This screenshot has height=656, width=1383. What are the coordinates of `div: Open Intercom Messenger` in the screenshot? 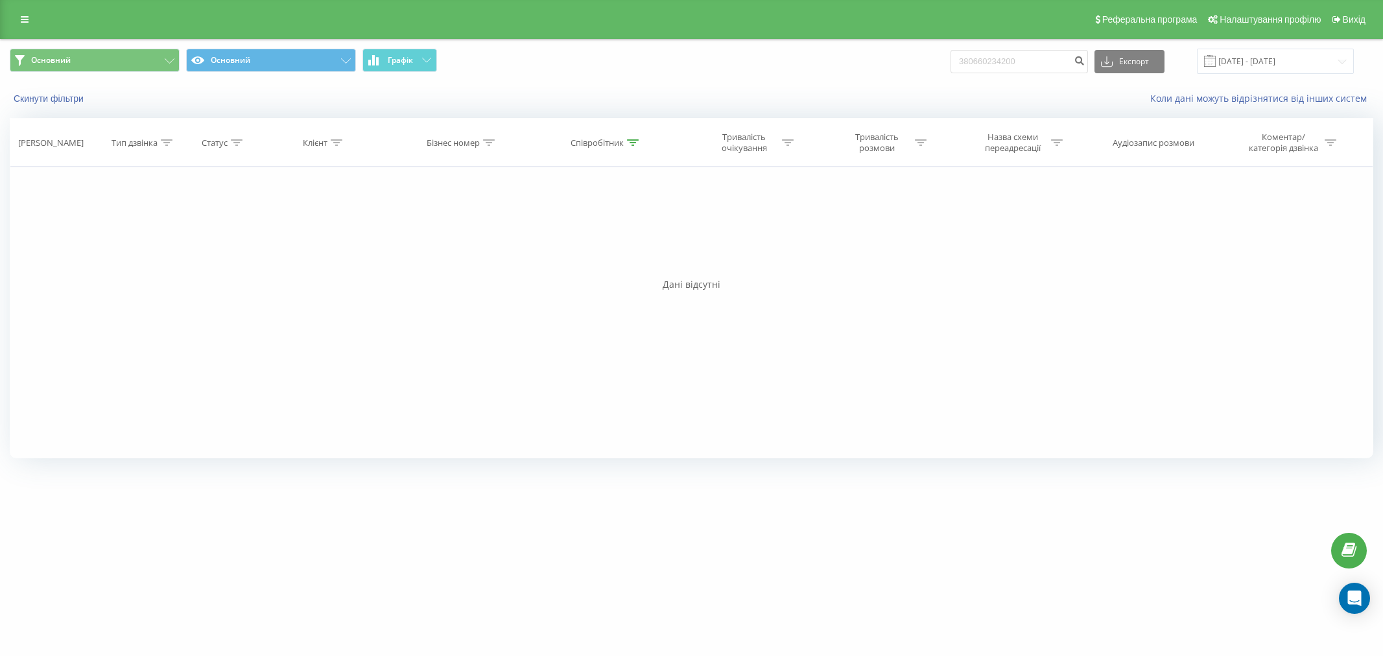 It's located at (1354, 598).